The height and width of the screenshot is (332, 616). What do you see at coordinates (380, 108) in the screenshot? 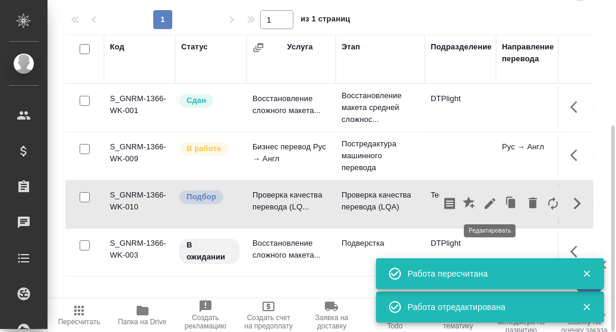
I see `p: Восстановление макета средней сложнос...` at bounding box center [380, 108].